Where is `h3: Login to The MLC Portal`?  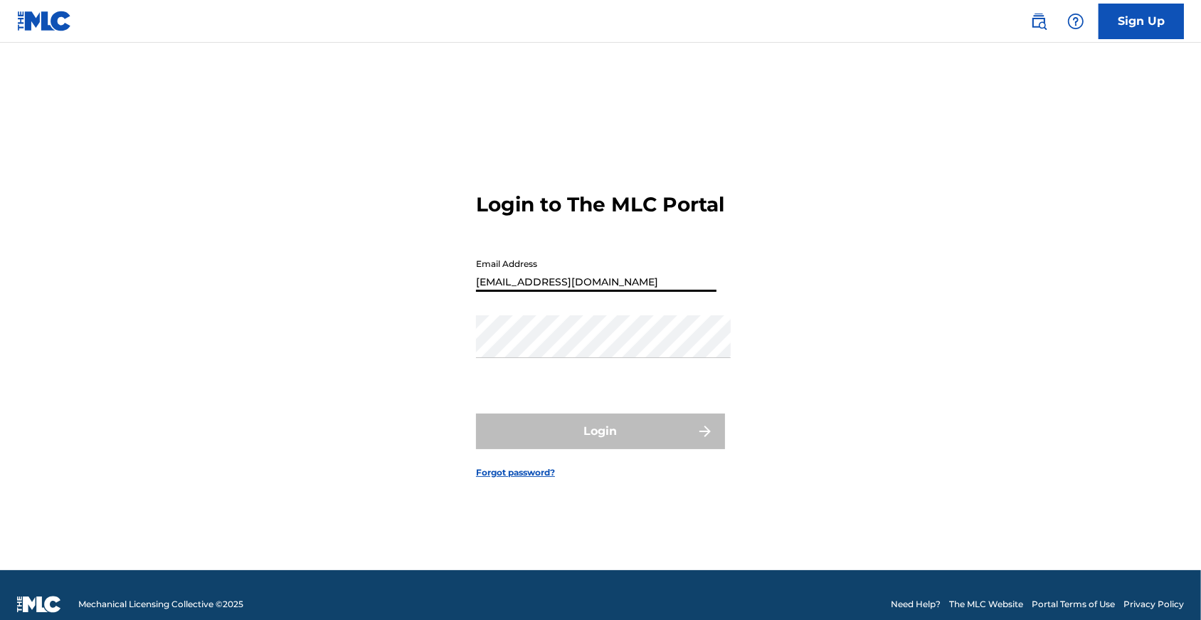
h3: Login to The MLC Portal is located at coordinates (600, 204).